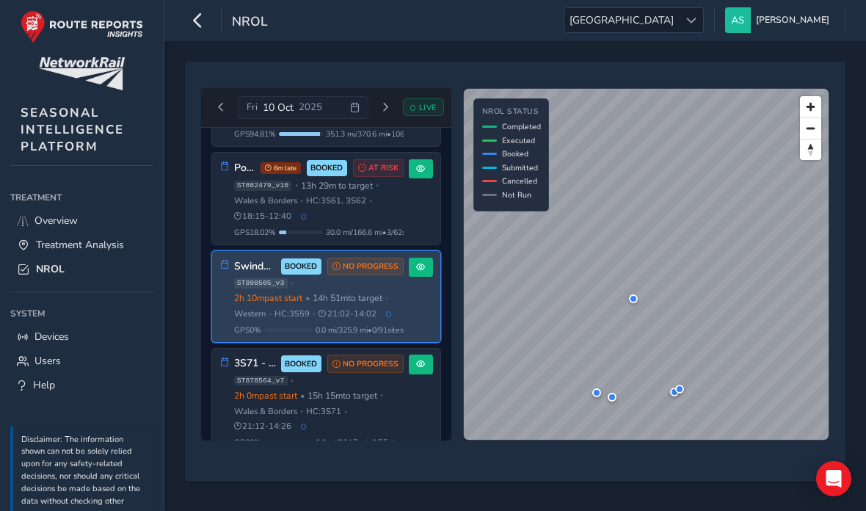  Describe the element at coordinates (266, 396) in the screenshot. I see `span: 2h 0m past start` at that location.